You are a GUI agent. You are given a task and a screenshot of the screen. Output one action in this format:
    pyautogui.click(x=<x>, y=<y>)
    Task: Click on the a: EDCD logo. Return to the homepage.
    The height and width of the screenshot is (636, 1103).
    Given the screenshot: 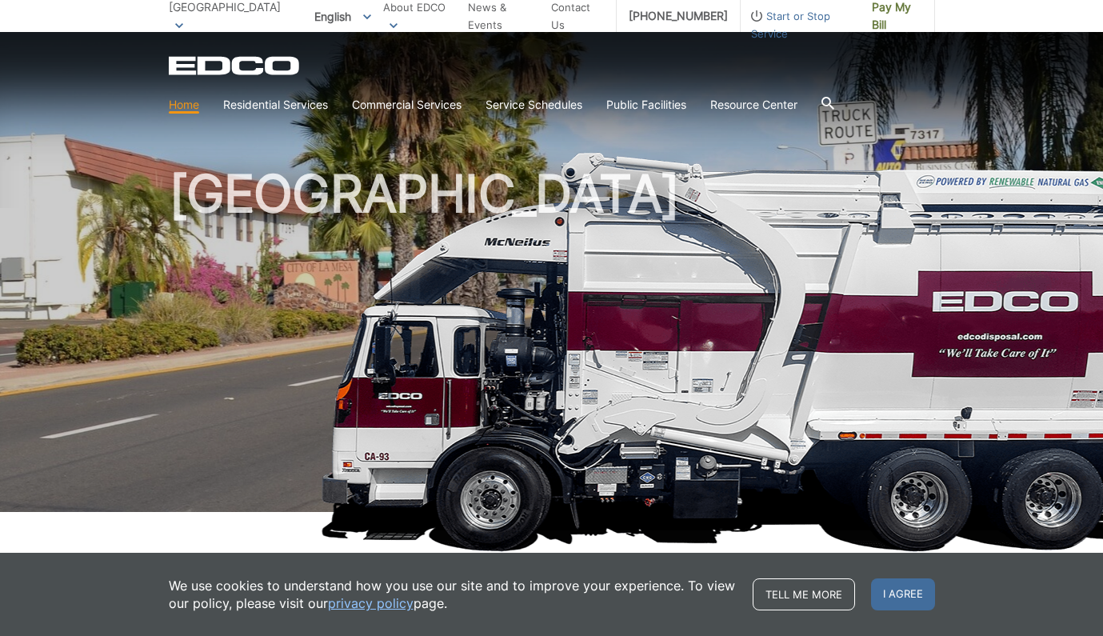 What is the action you would take?
    pyautogui.click(x=235, y=66)
    